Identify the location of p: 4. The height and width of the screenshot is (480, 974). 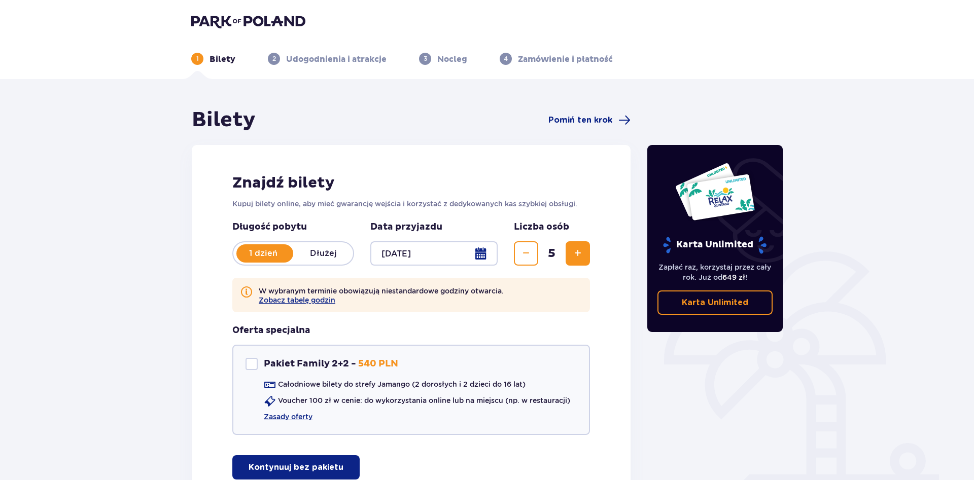
(506, 59).